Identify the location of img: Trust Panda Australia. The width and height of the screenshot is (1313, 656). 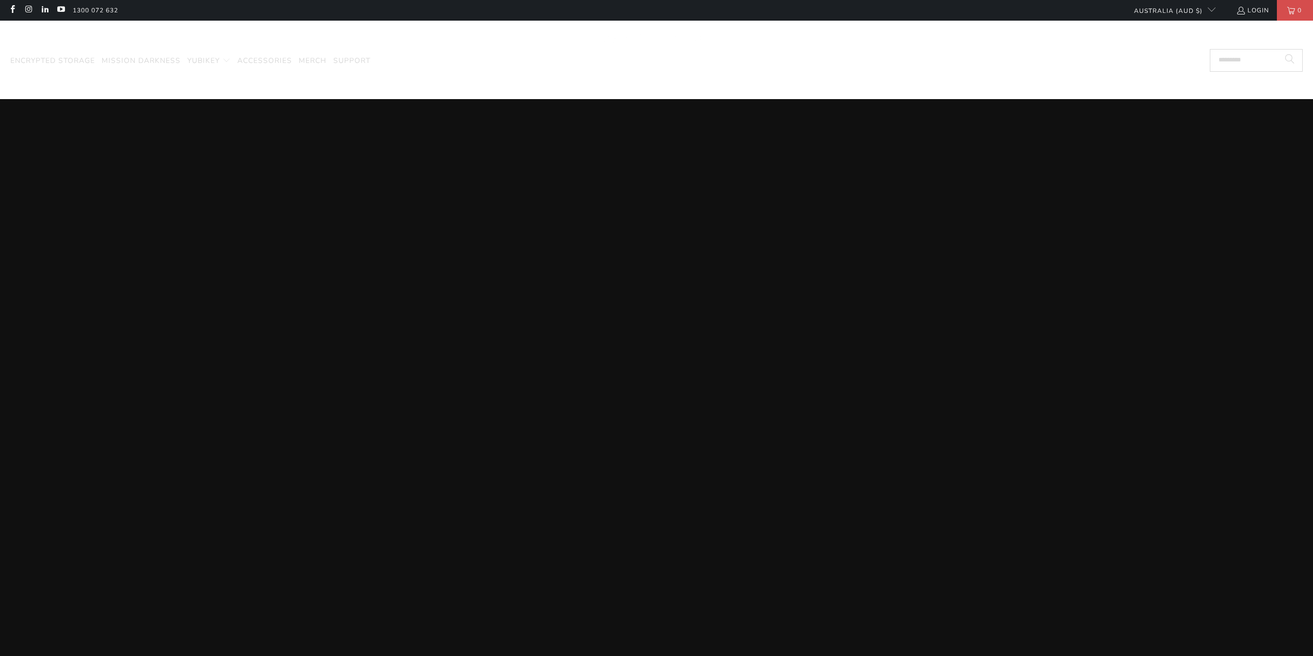
(656, 36).